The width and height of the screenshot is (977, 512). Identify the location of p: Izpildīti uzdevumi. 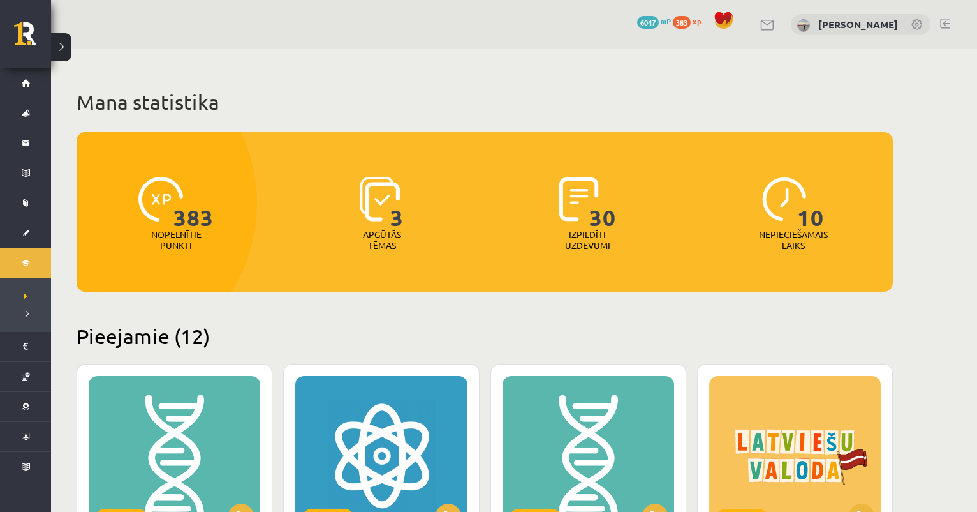
(588, 240).